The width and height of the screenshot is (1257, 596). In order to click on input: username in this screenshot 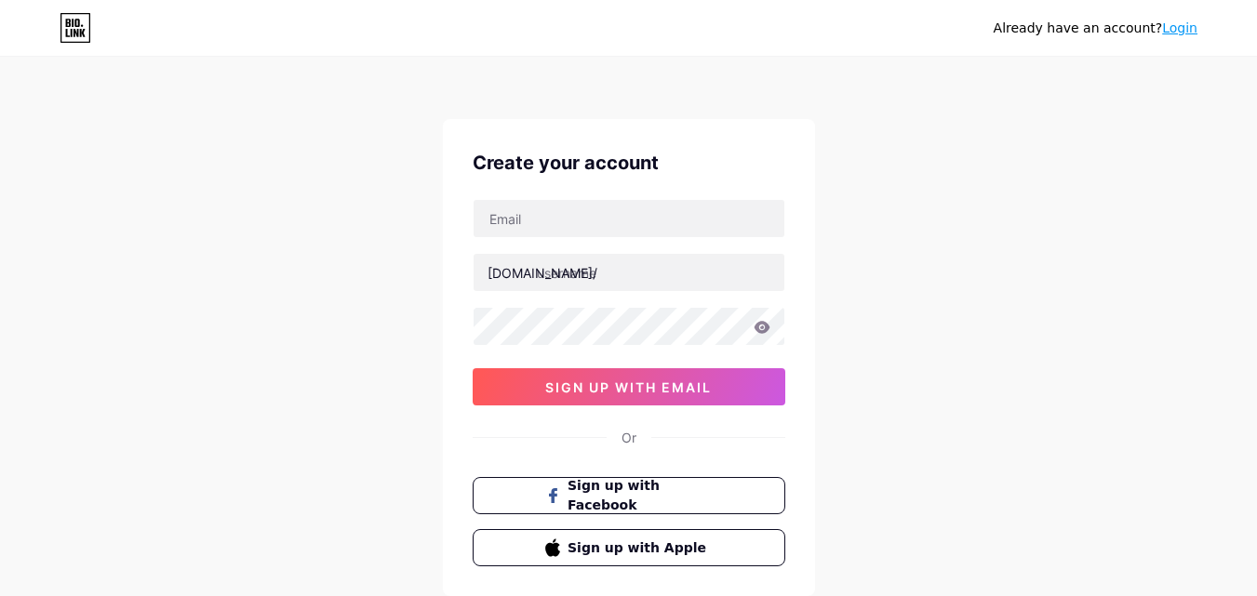, I will do `click(629, 273)`.